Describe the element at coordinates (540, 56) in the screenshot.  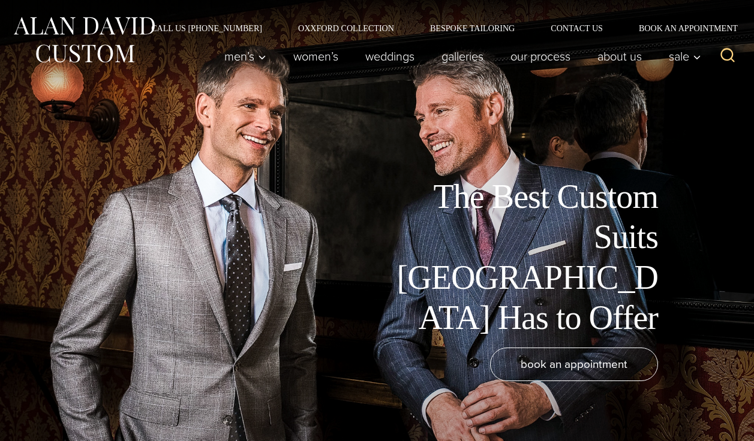
I see `a: Our Process` at that location.